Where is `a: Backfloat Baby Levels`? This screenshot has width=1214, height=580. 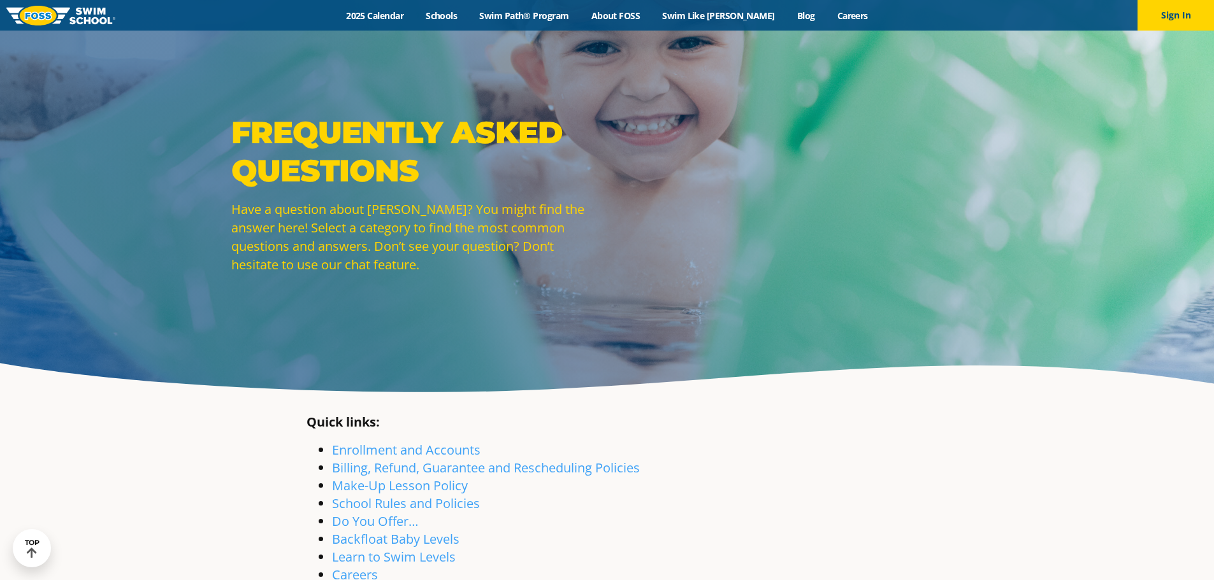
a: Backfloat Baby Levels is located at coordinates (396, 539).